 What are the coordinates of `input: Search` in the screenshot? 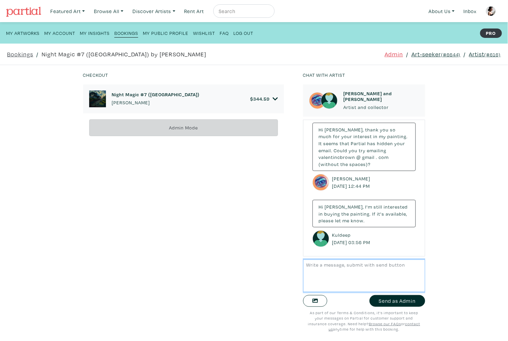 It's located at (243, 11).